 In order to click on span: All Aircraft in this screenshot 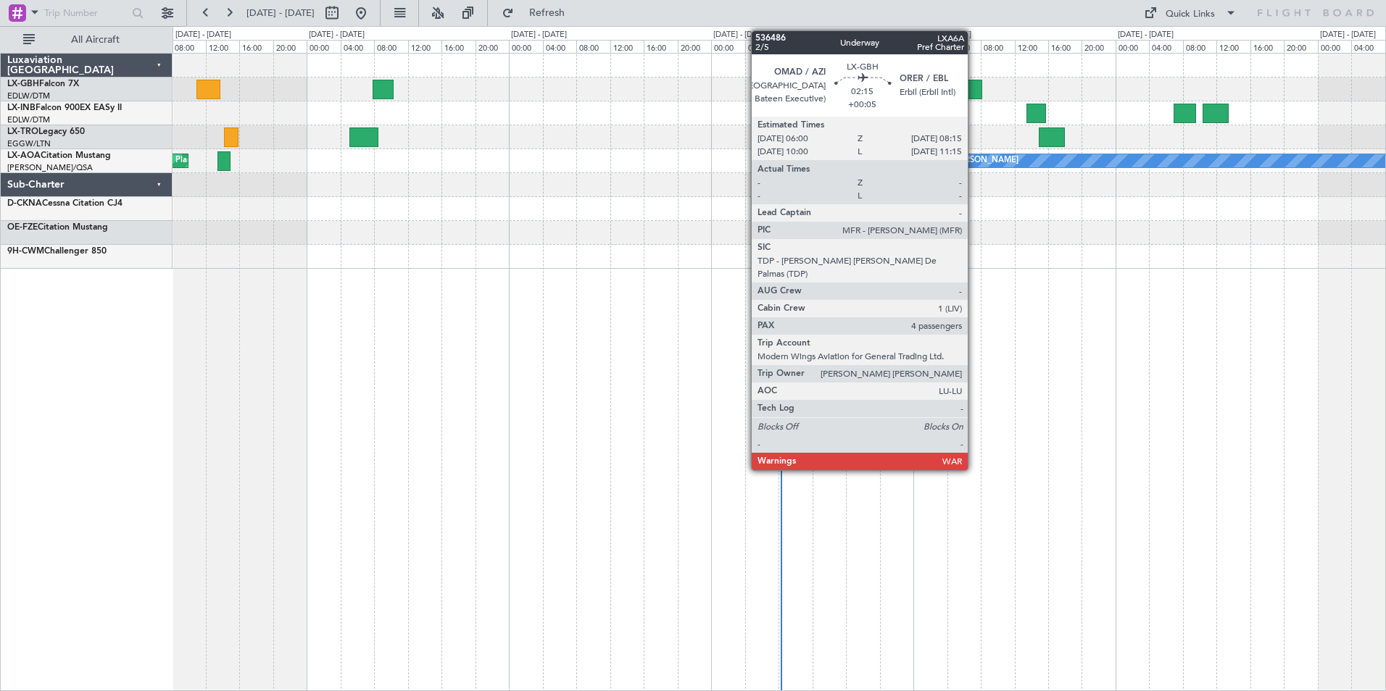, I will do `click(95, 40)`.